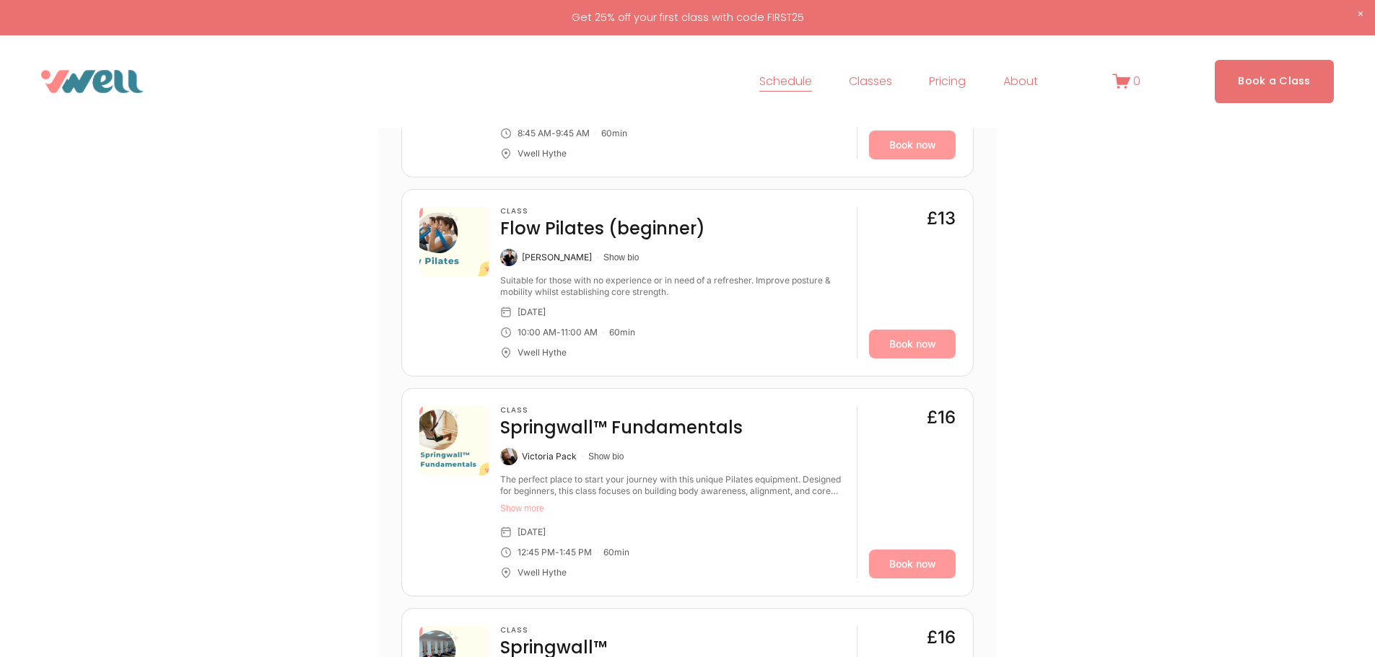  I want to click on h4: Springwall™ Fundamentals, so click(621, 428).